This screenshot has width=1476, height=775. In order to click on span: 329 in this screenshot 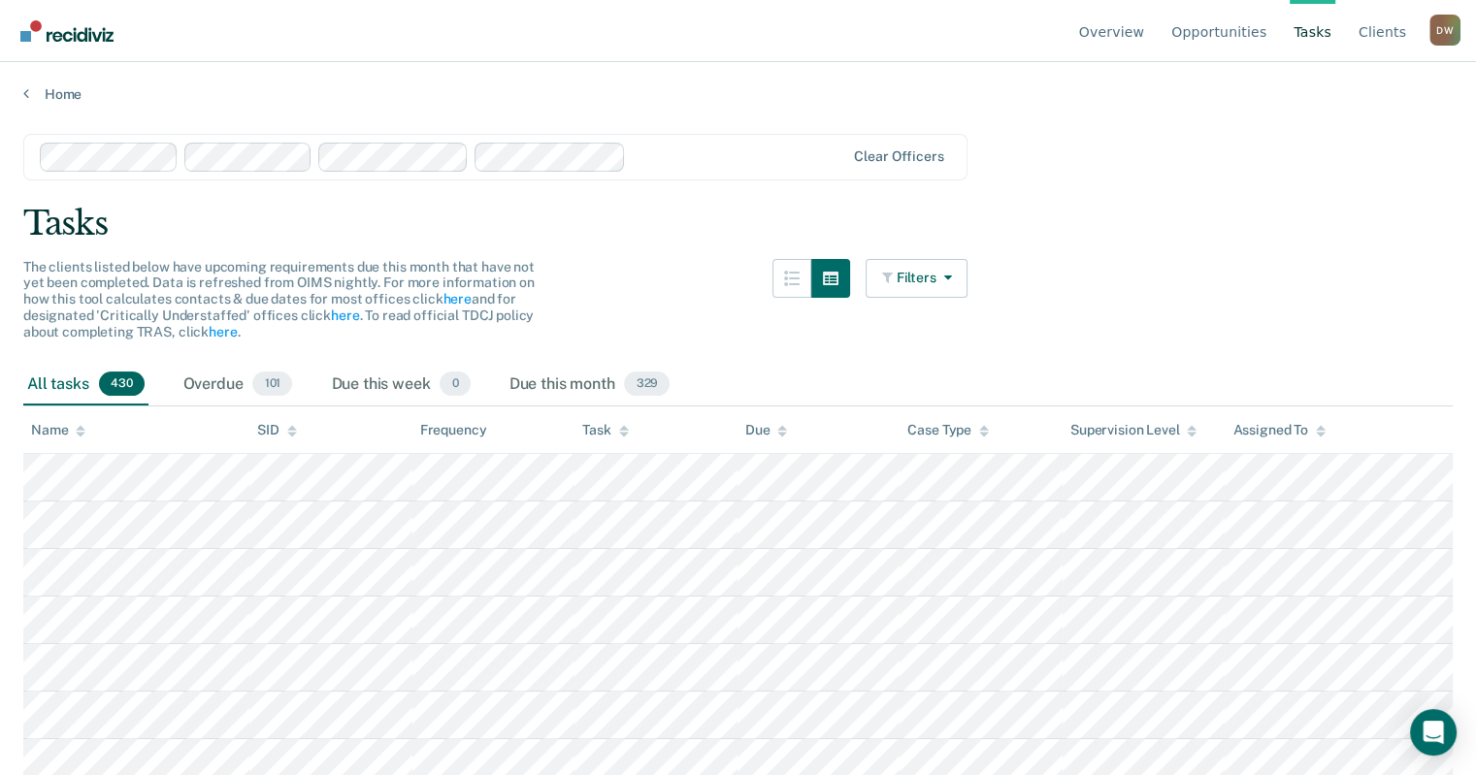, I will do `click(646, 384)`.